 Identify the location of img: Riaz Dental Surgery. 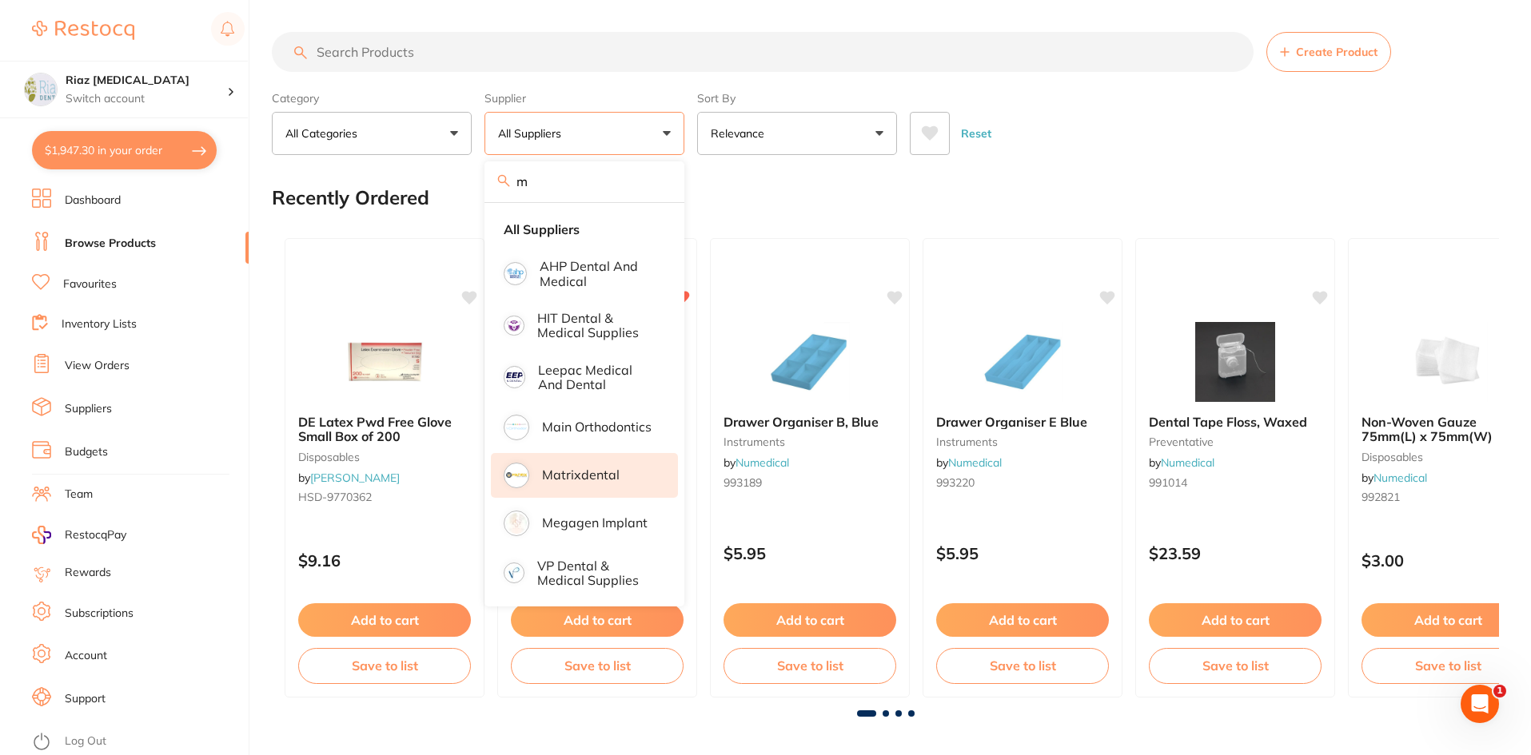
(41, 90).